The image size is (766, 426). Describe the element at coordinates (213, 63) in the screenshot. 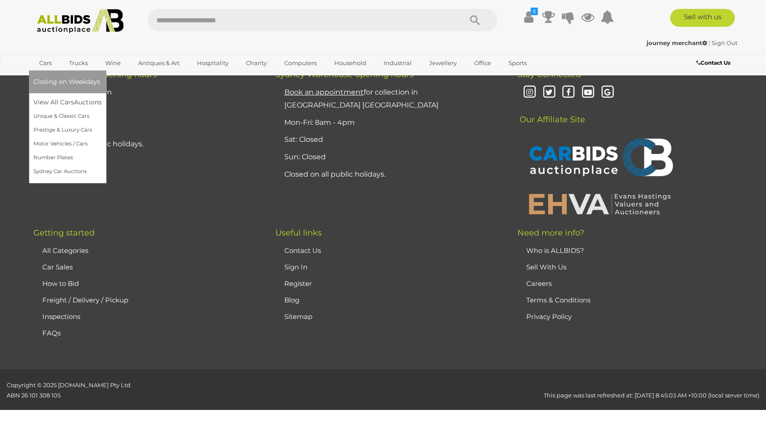

I see `a: Hospitality` at that location.